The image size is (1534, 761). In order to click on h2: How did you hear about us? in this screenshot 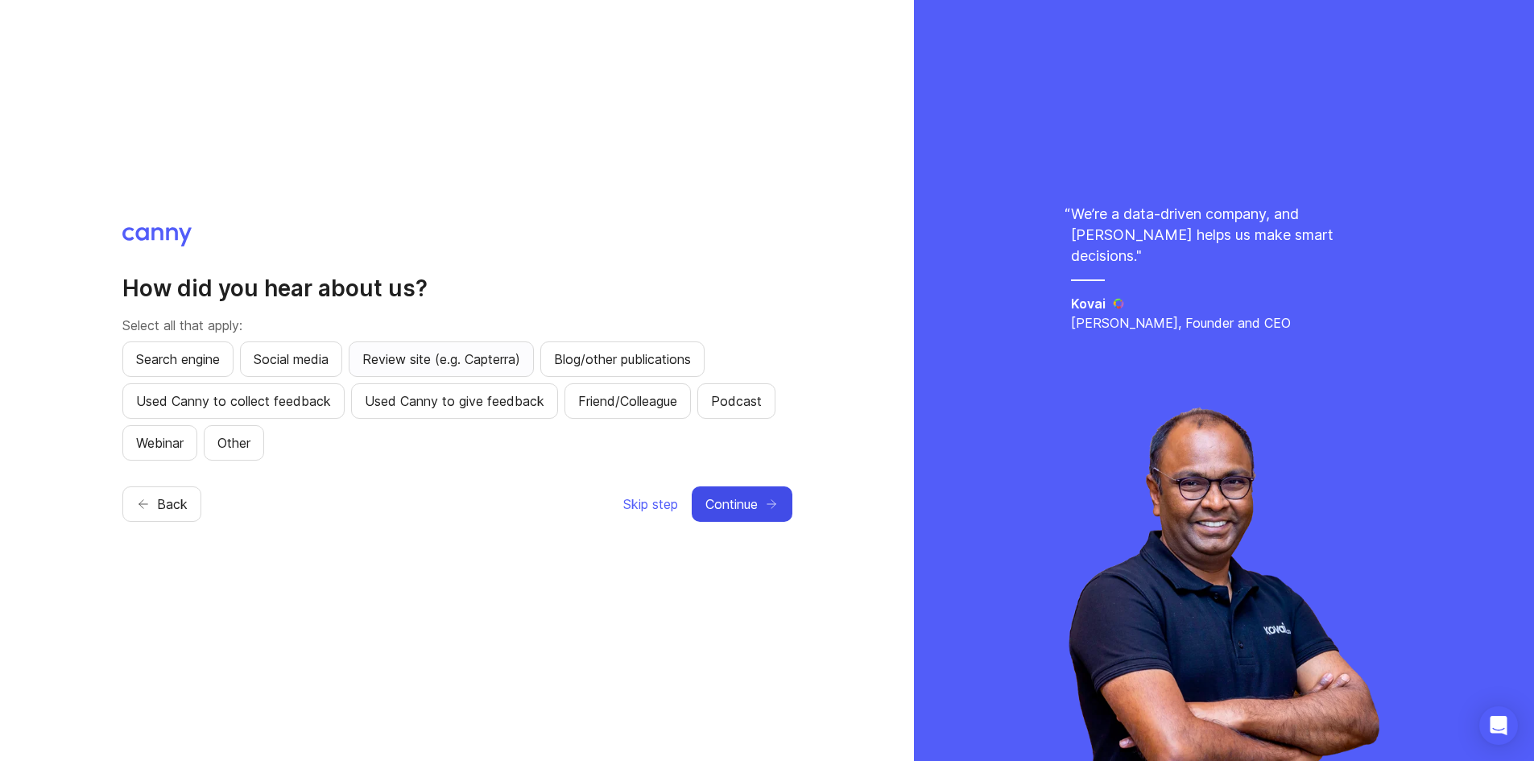, I will do `click(458, 288)`.